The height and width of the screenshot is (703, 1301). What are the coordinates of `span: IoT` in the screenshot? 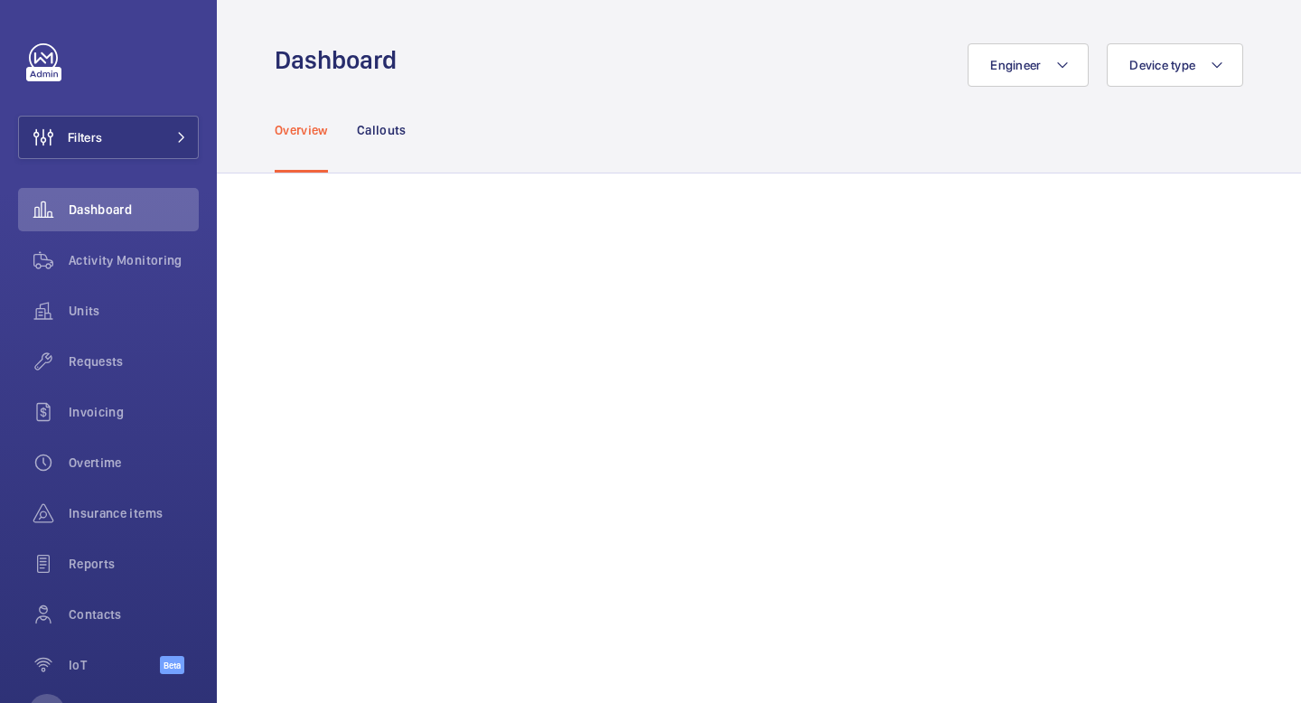 It's located at (114, 665).